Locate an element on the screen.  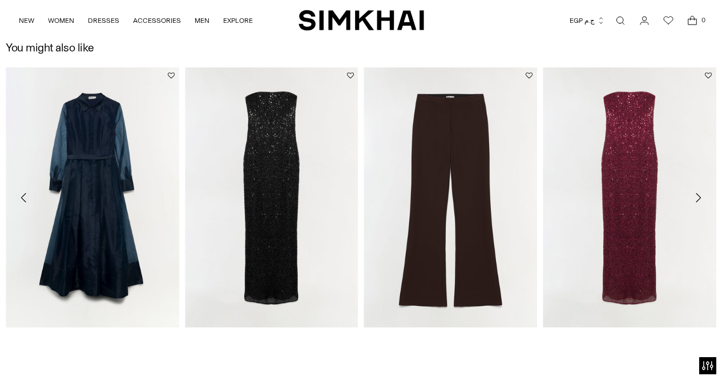
h2: You might also like is located at coordinates (50, 47).